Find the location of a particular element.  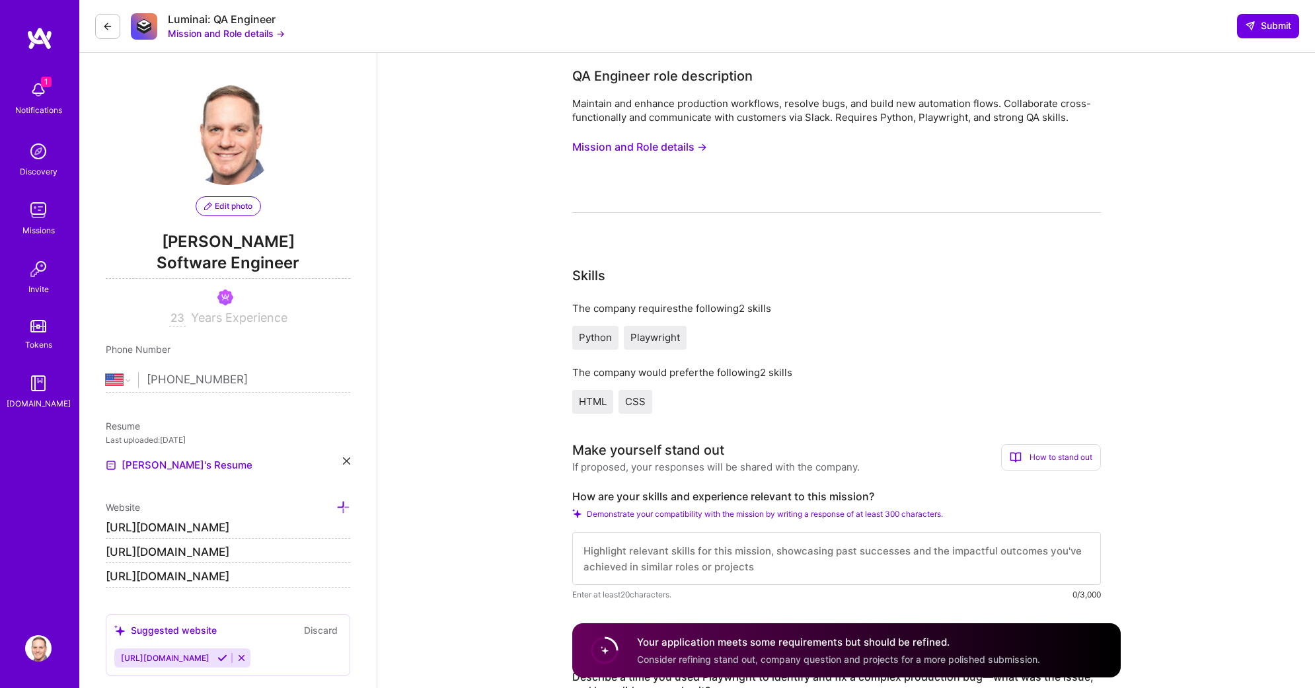

i: icon Close is located at coordinates (346, 461).